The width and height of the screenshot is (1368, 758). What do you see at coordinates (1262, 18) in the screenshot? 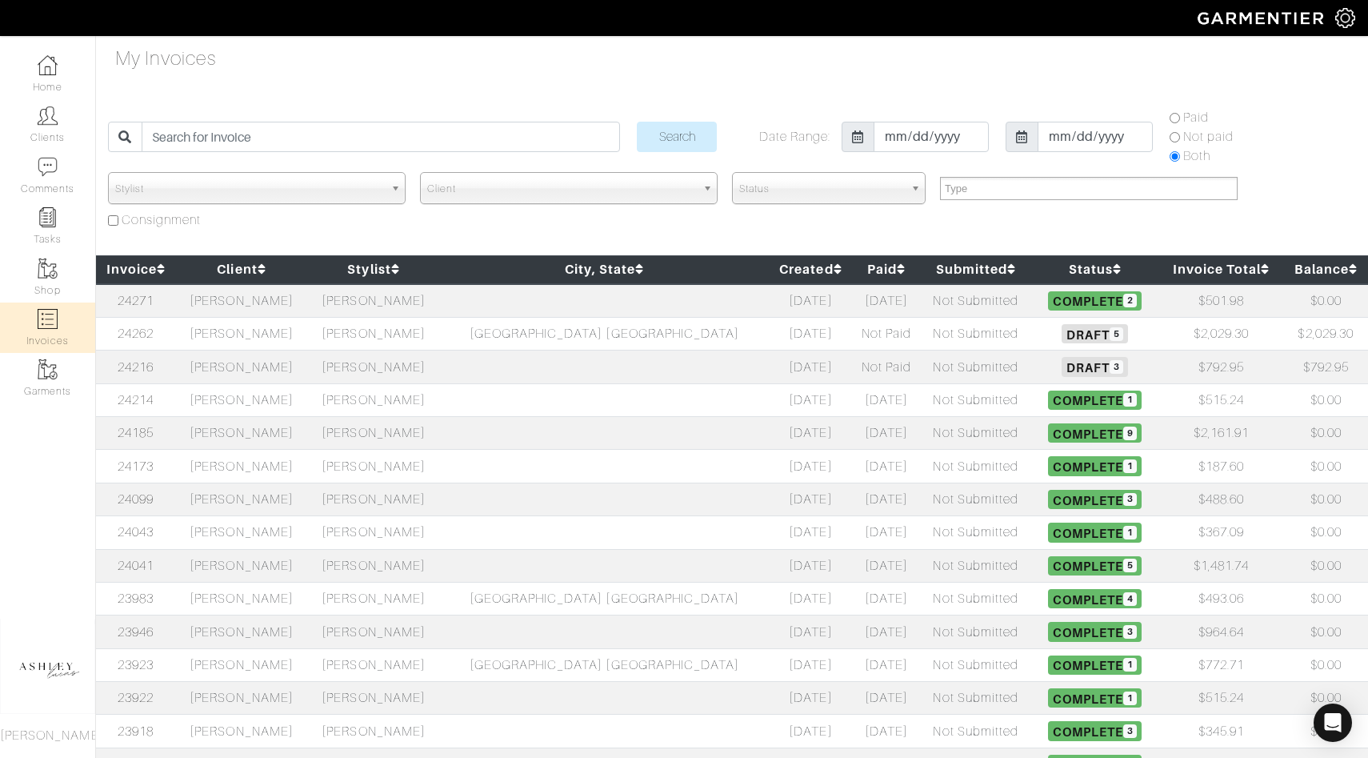
I see `img: garmentier-logo-header-white-b43fb05a5012e4ada735d5af1a66efaba907eab6374d6393d1fbf88cb4ef424d.png` at bounding box center [1262, 18].